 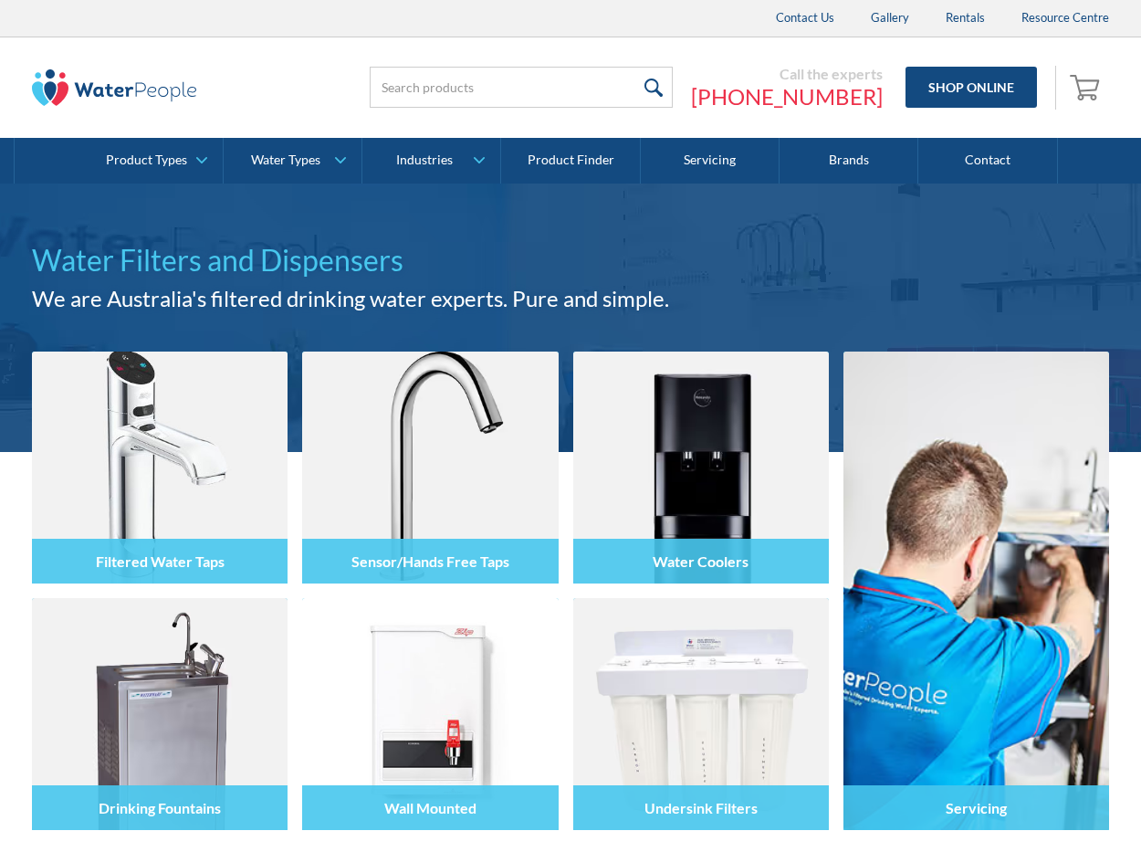 I want to click on h4: Undersink Filters, so click(x=701, y=807).